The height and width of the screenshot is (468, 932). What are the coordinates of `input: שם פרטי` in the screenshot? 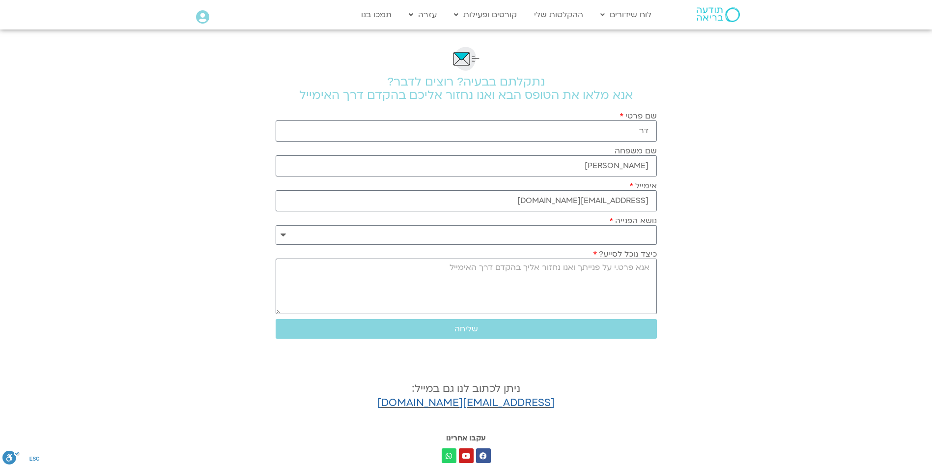 It's located at (466, 131).